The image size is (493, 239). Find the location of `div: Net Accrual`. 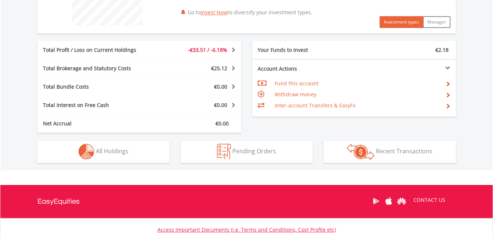

div: Net Accrual is located at coordinates (97, 123).